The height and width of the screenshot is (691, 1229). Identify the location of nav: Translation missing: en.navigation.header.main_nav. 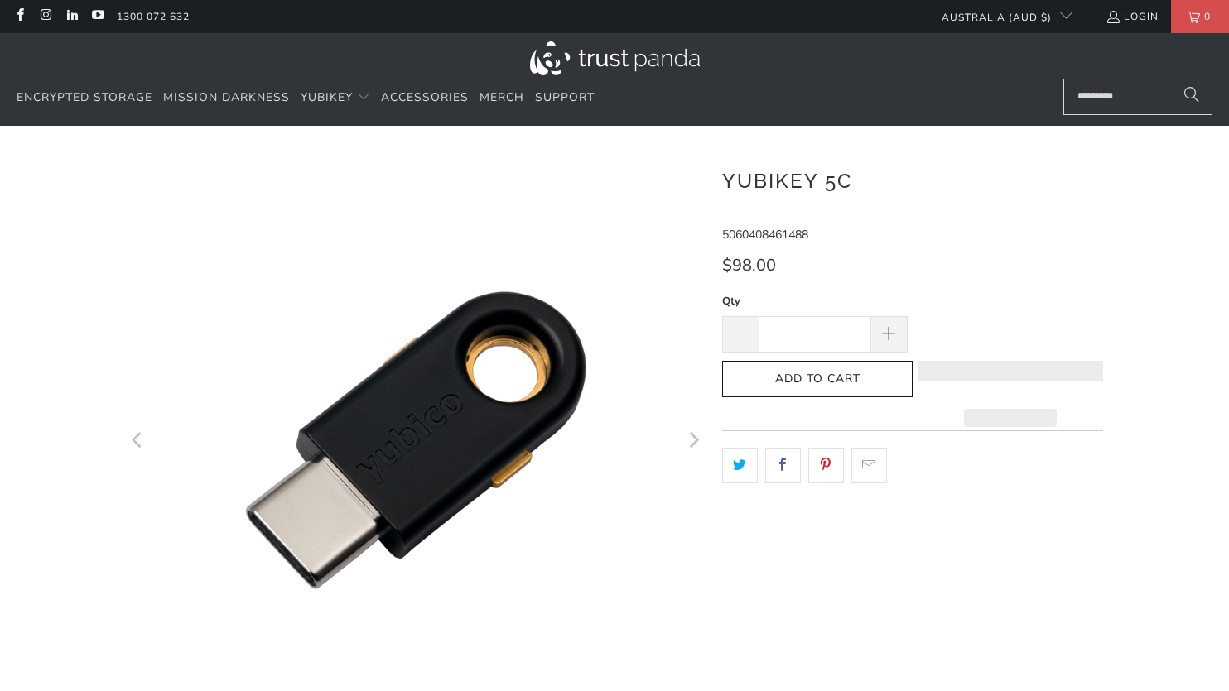
(306, 98).